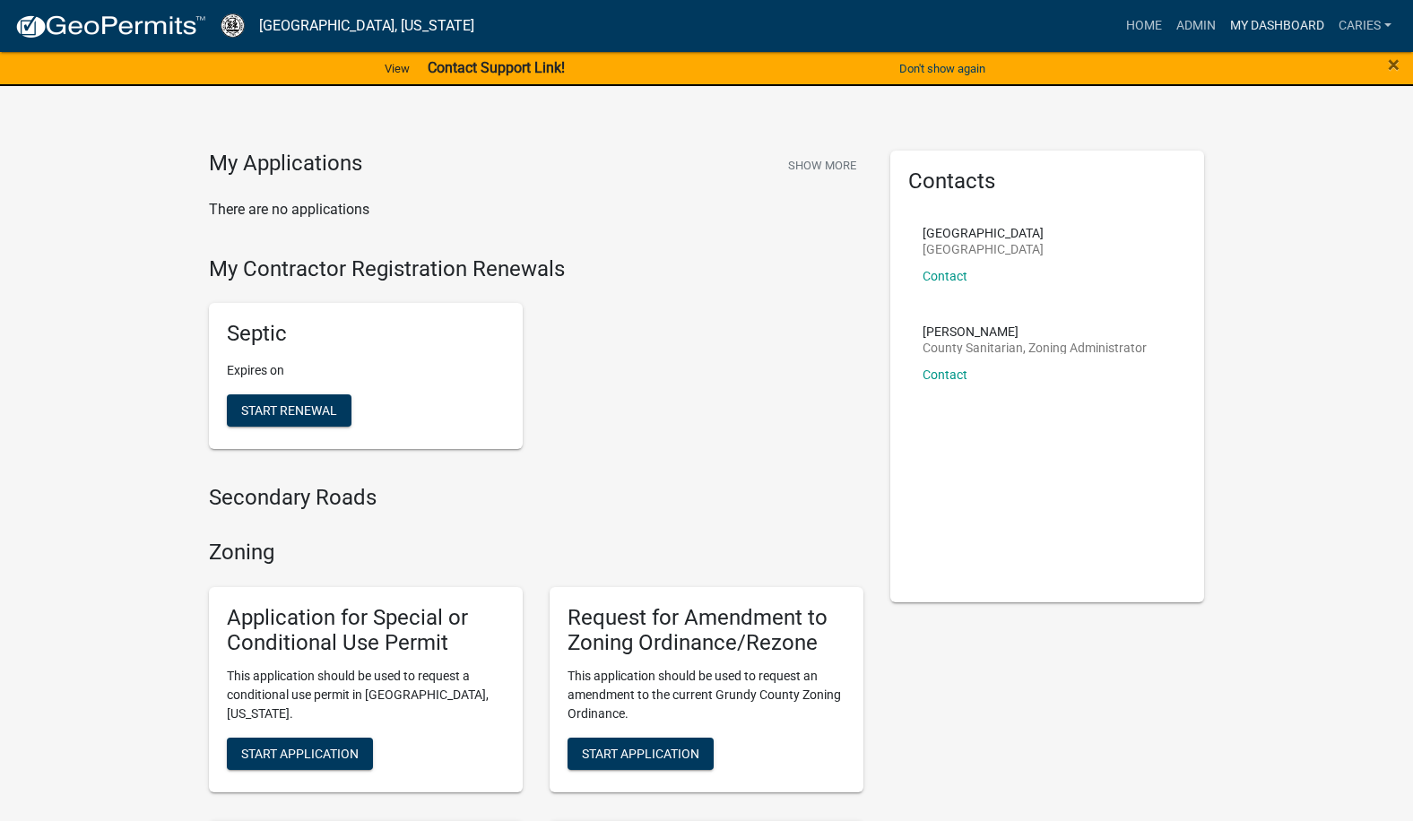  Describe the element at coordinates (822, 165) in the screenshot. I see `button: Show More` at that location.